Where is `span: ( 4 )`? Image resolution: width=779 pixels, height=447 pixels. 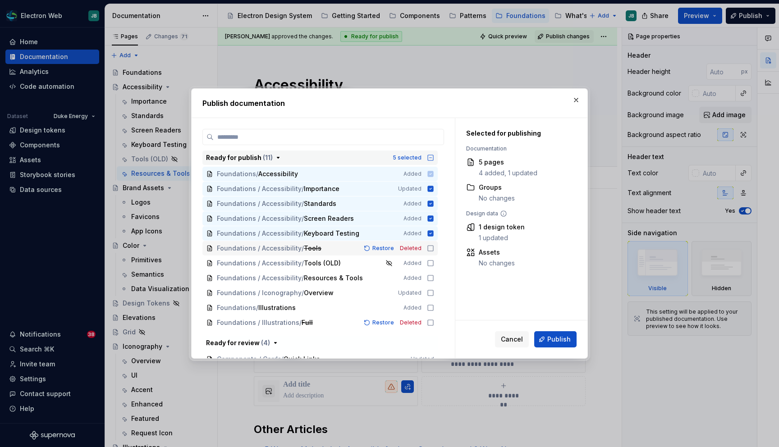 span: ( 4 ) is located at coordinates (265, 343).